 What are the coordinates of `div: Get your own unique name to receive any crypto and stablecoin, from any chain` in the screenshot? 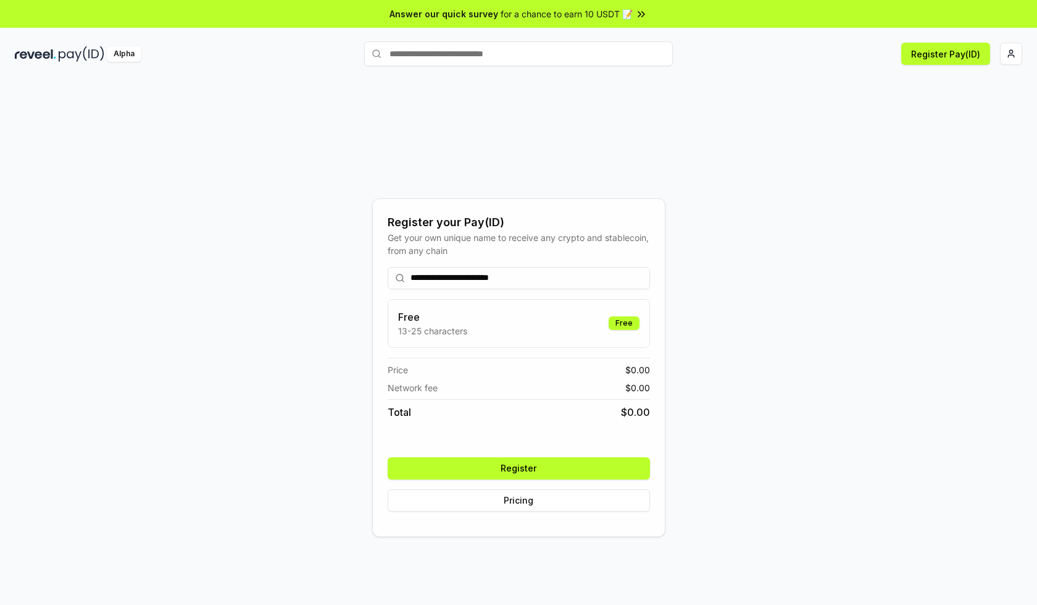 It's located at (519, 244).